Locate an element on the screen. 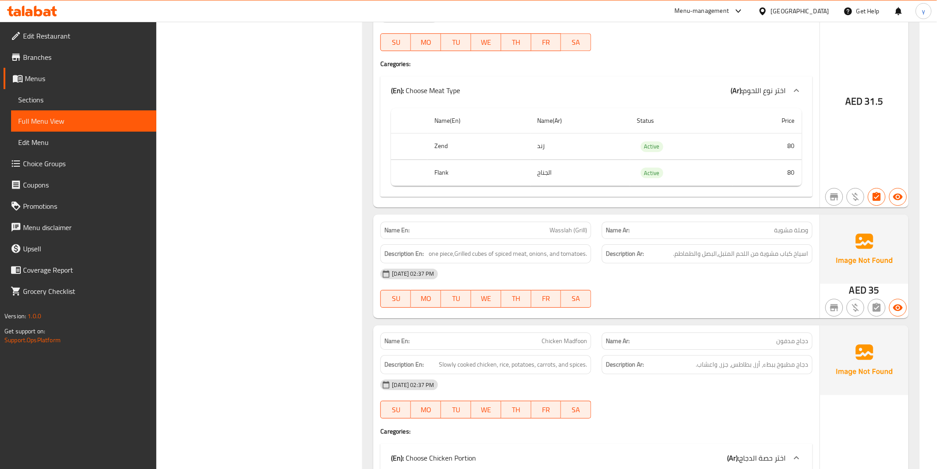  strong: Description Ar: is located at coordinates (625, 364).